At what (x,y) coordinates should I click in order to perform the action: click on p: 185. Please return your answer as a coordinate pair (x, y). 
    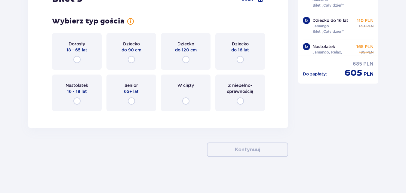
    Looking at the image, I should click on (362, 52).